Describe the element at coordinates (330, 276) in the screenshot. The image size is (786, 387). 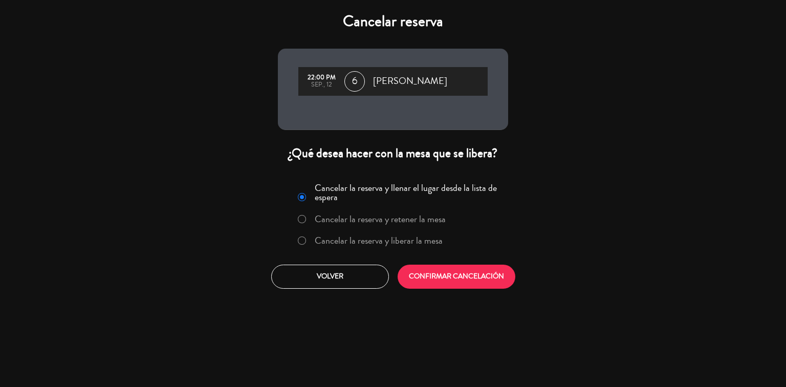
I see `button: Volver` at that location.